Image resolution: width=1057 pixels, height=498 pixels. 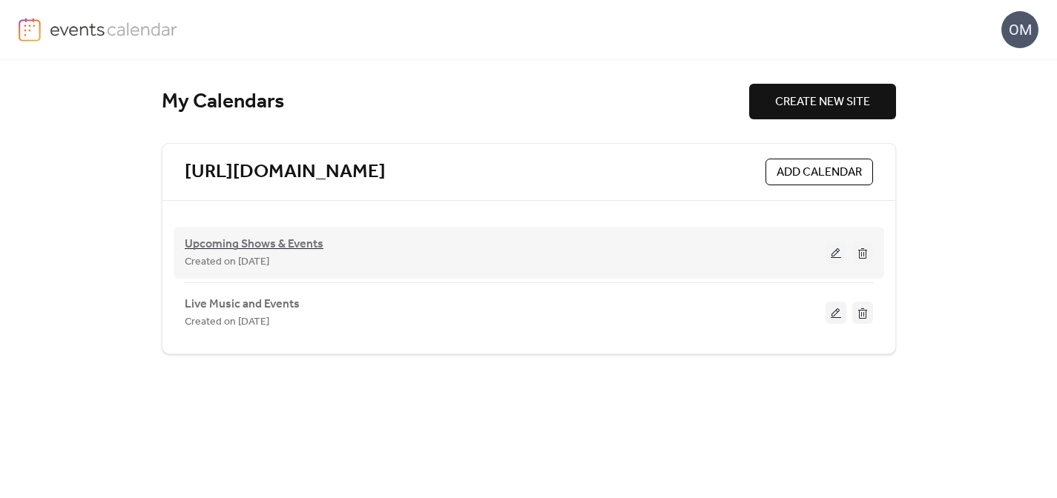 I want to click on span: ADD CALENDAR, so click(x=819, y=173).